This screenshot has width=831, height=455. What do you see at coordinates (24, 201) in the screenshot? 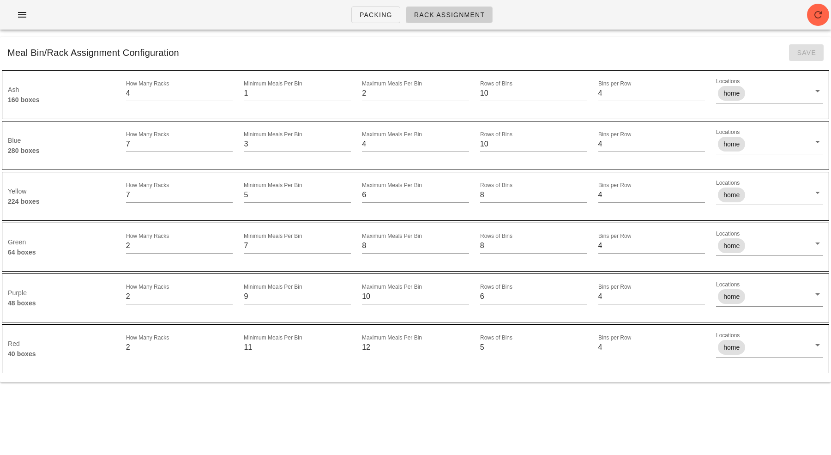
I see `strong: 224 boxes` at bounding box center [24, 201].